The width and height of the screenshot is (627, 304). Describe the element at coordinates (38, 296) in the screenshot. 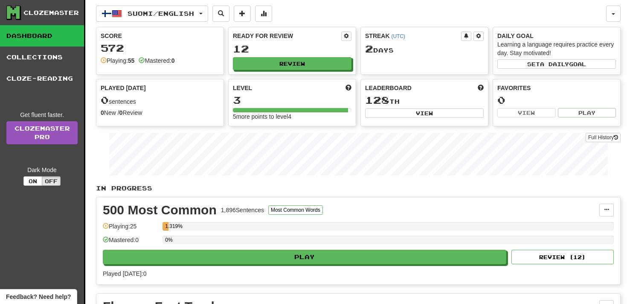

I see `span: Open feedback widget` at that location.